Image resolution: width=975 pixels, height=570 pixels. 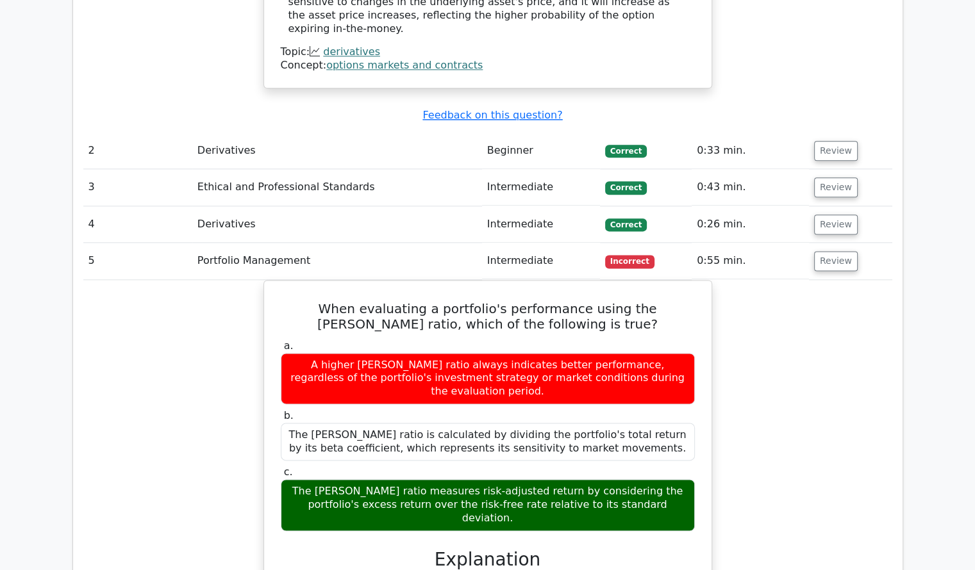 What do you see at coordinates (629, 261) in the screenshot?
I see `span: Incorrect` at bounding box center [629, 261].